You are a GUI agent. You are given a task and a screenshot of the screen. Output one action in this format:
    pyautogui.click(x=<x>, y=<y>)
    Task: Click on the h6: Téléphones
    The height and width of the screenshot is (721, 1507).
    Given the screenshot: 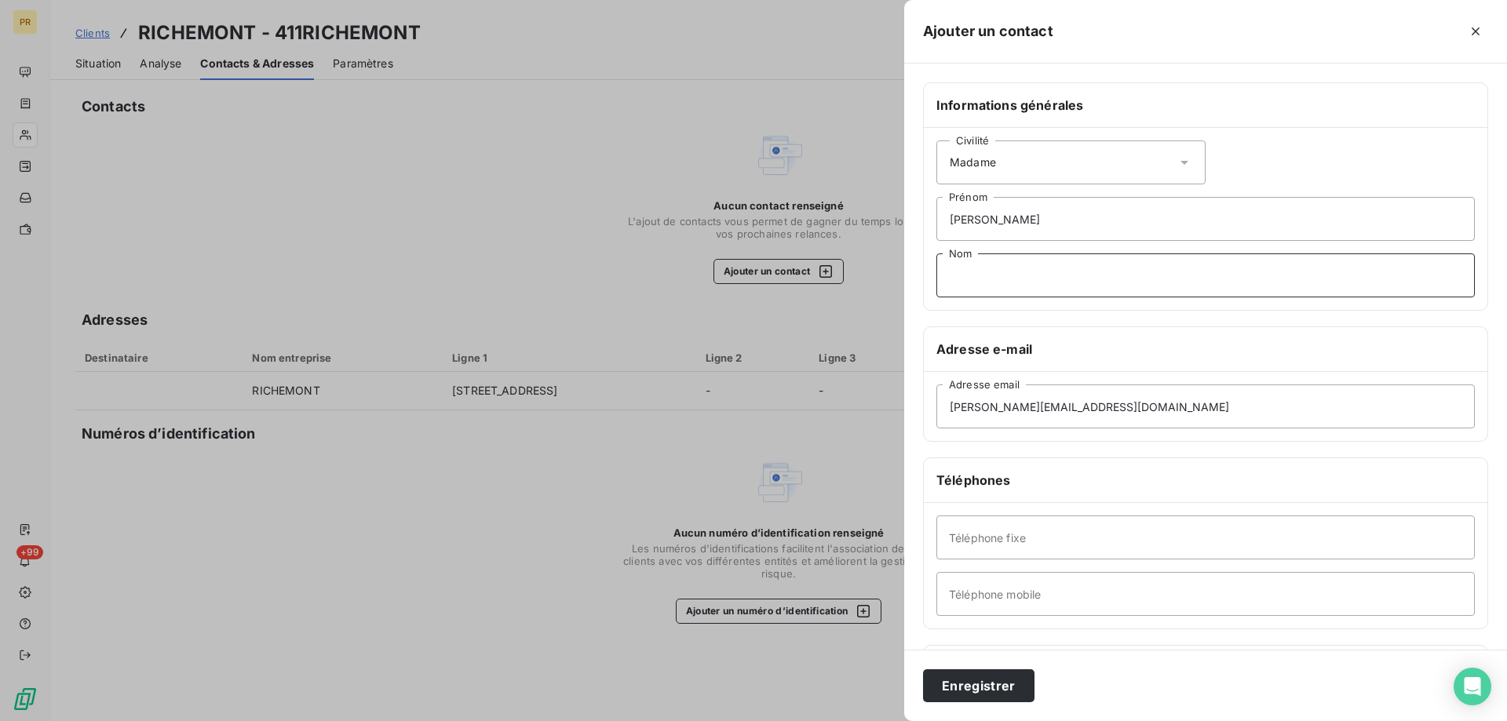 What is the action you would take?
    pyautogui.click(x=1205, y=480)
    